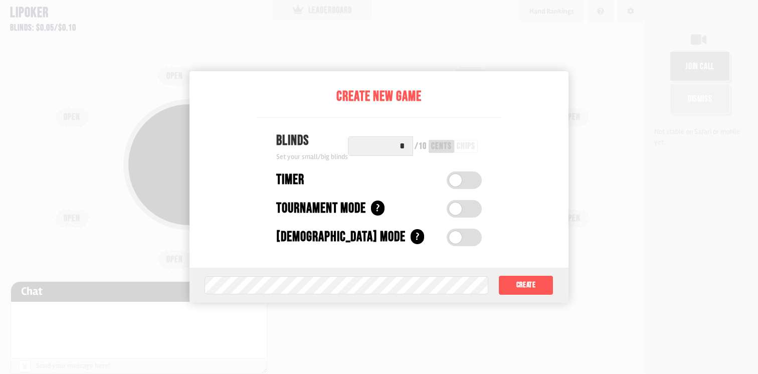  Describe the element at coordinates (466, 146) in the screenshot. I see `div: chips` at that location.